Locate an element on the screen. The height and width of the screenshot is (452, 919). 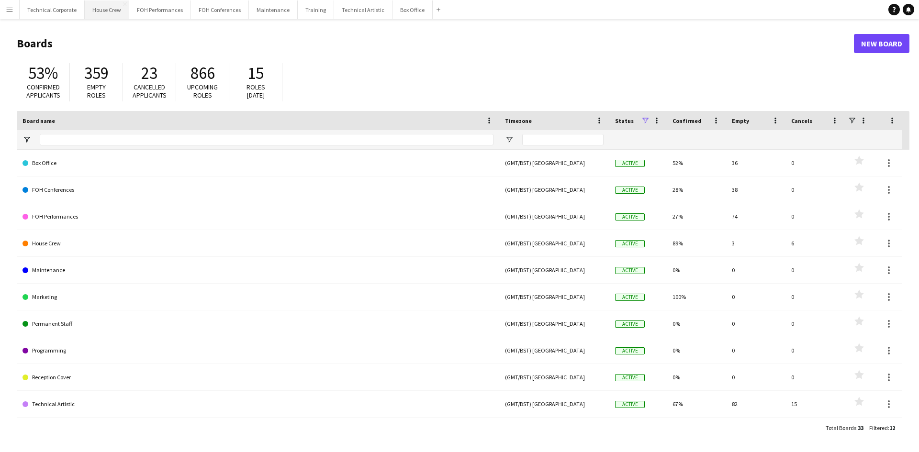
div: 2 is located at coordinates (815, 431).